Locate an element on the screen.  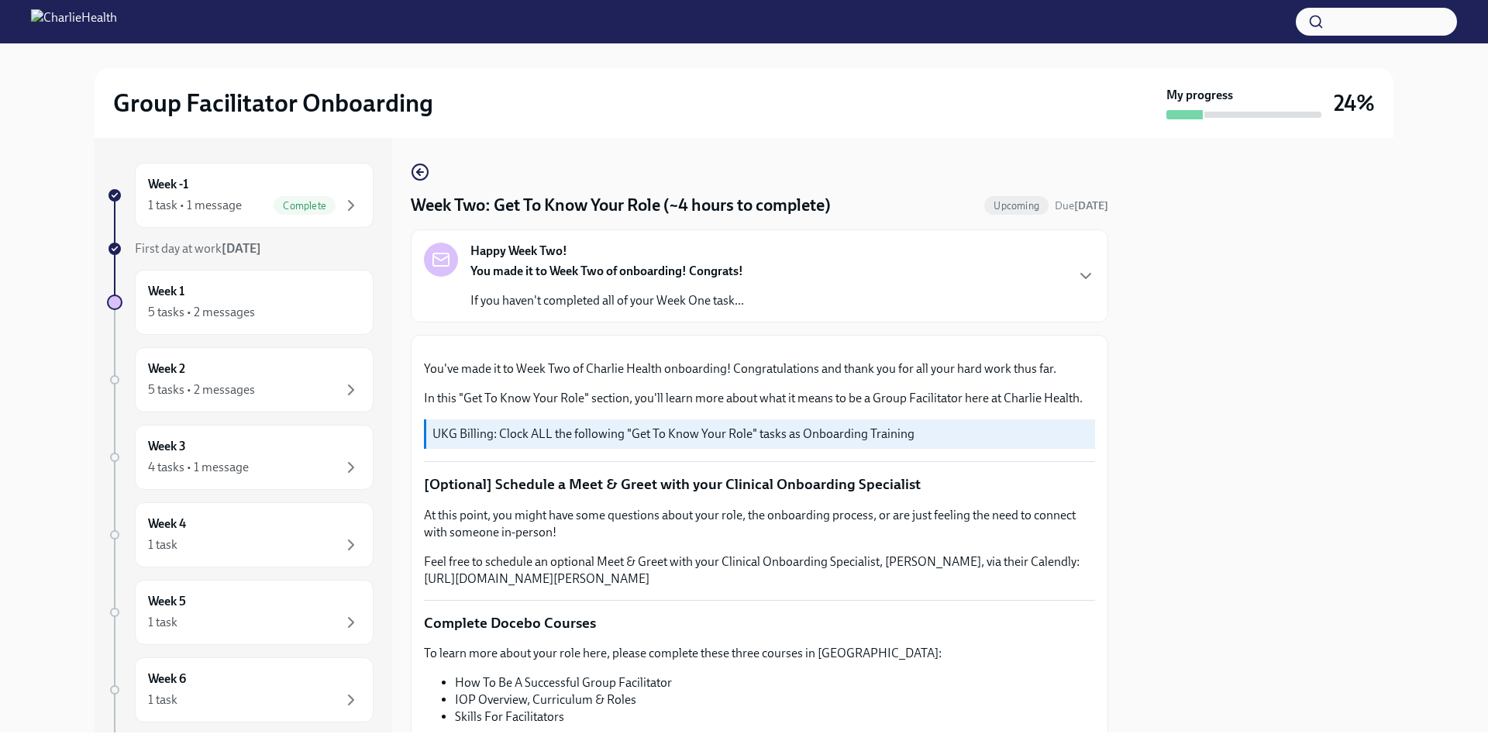
span: Due is located at coordinates (1081, 205).